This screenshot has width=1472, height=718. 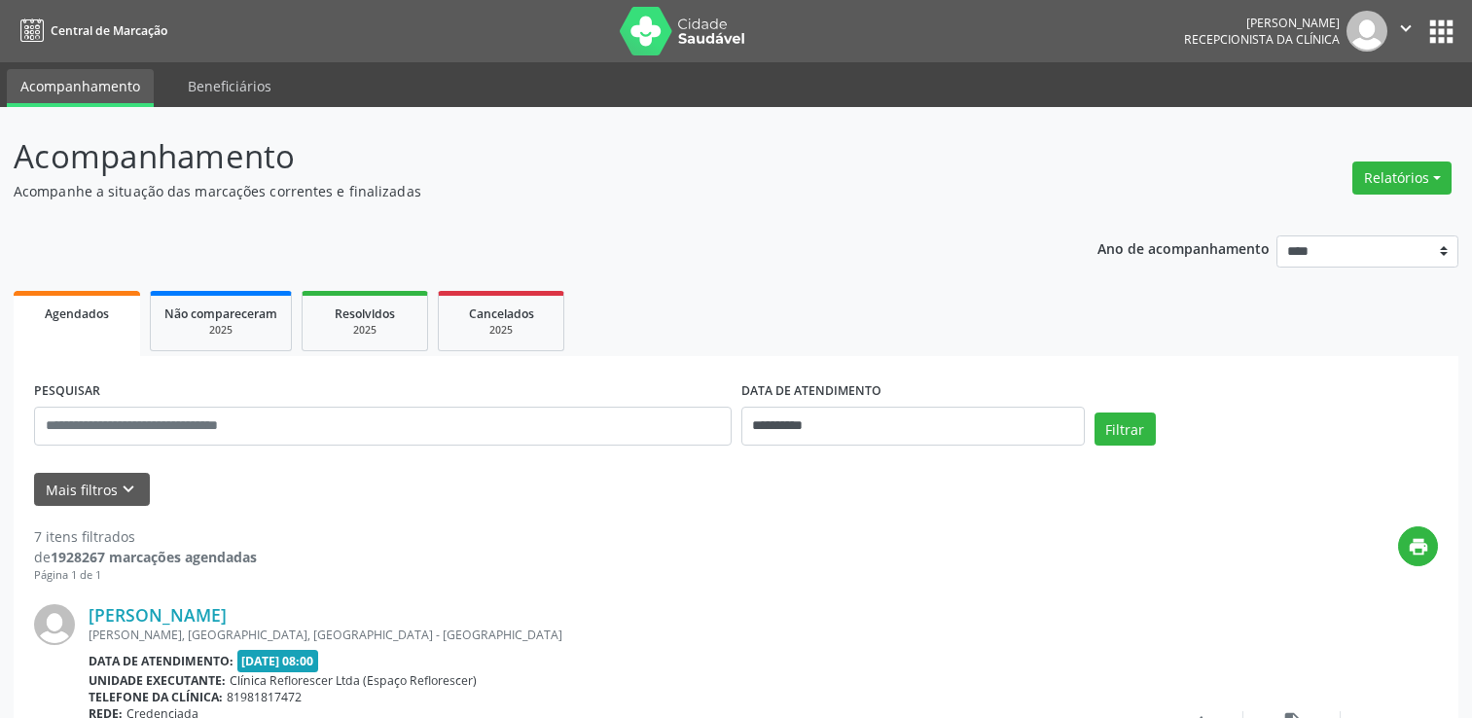 I want to click on i: print, so click(x=1419, y=547).